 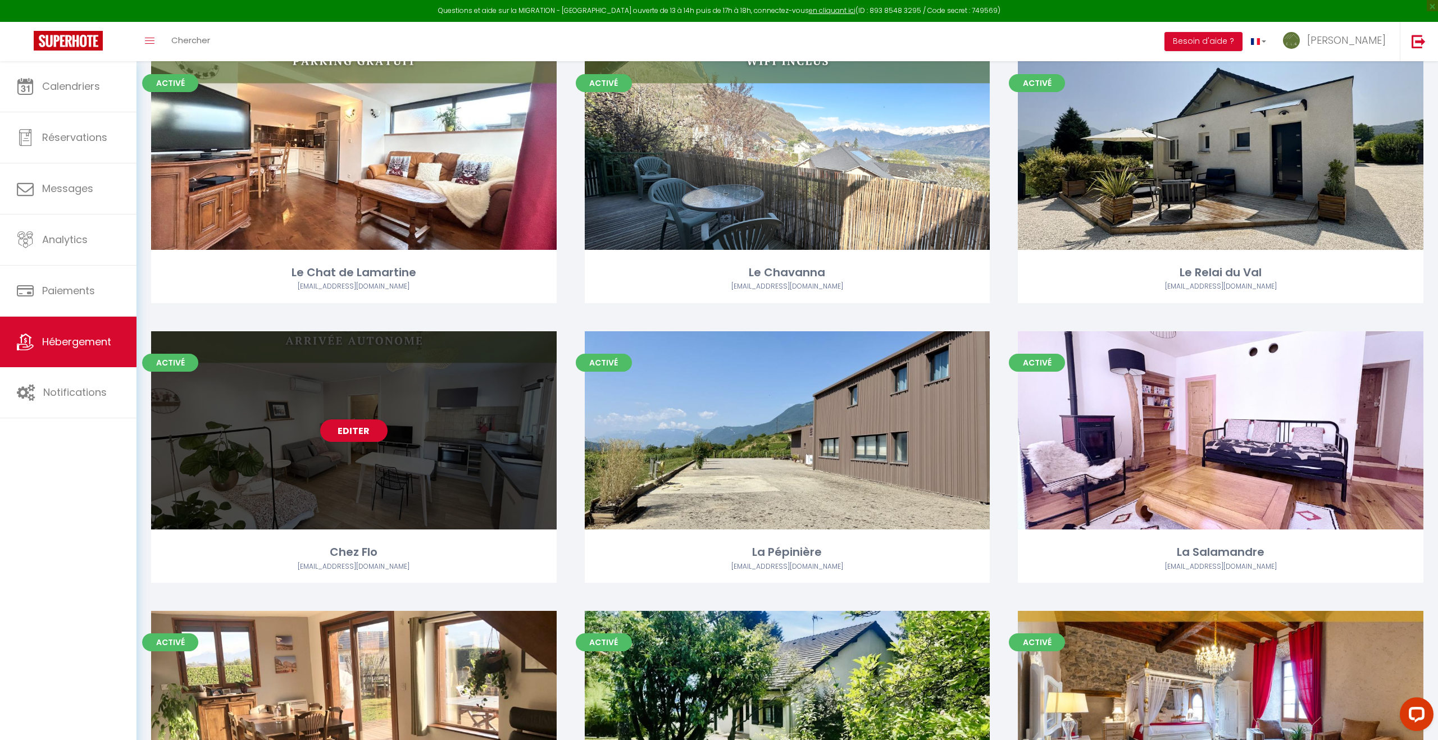 What do you see at coordinates (69, 290) in the screenshot?
I see `span: Paiements` at bounding box center [69, 290].